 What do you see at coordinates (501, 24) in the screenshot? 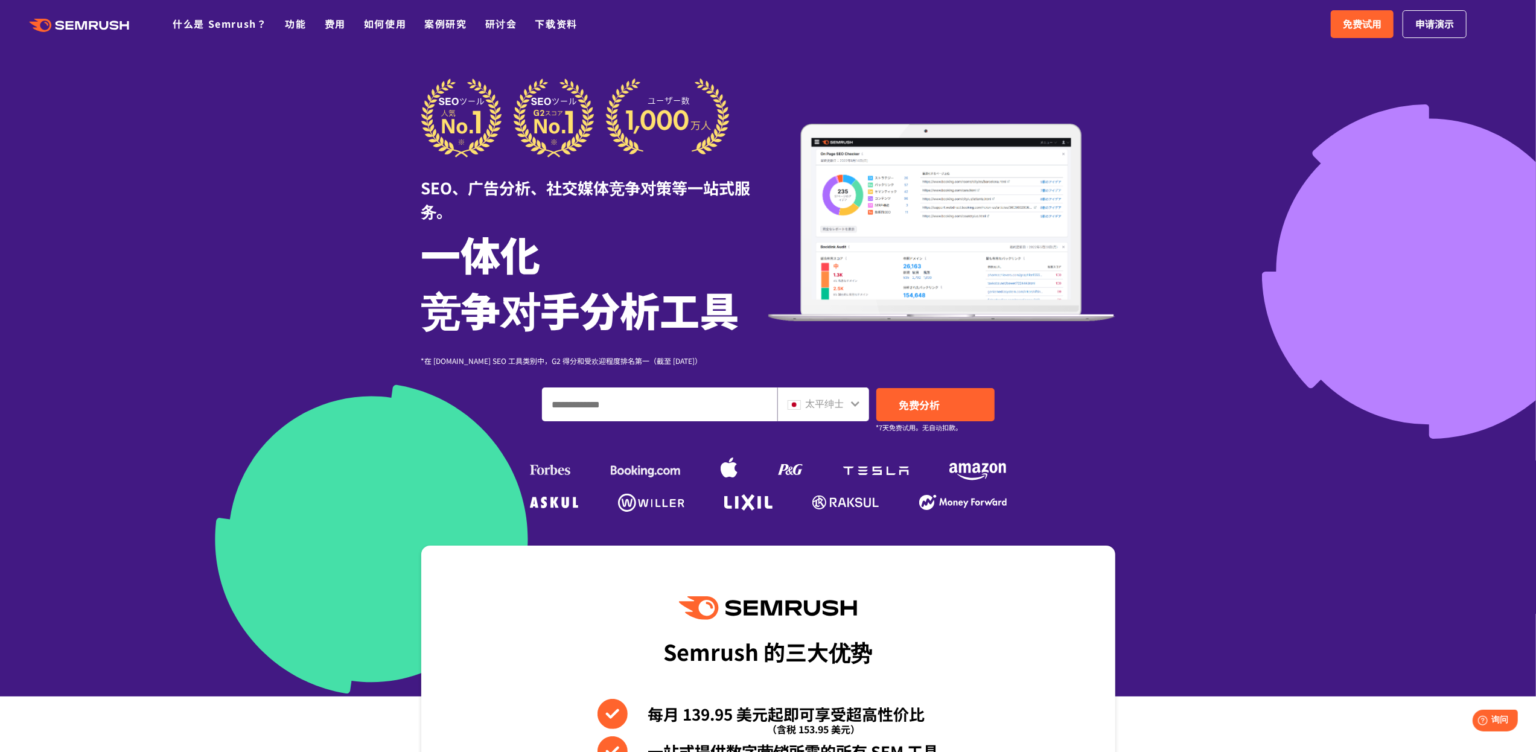
I see `a: 研讨会` at bounding box center [501, 24].